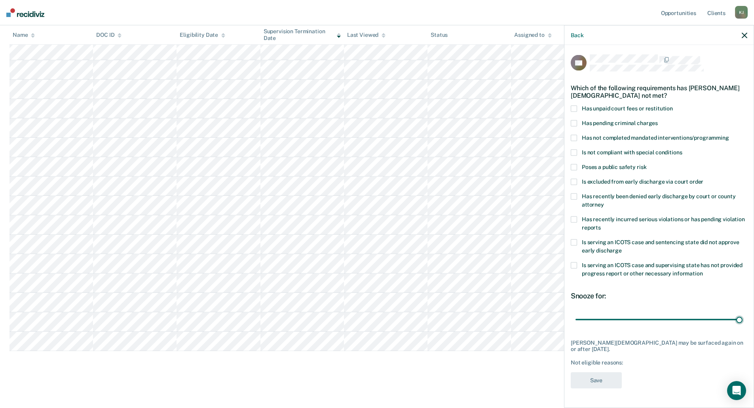  What do you see at coordinates (642, 182) in the screenshot?
I see `span: Is excluded from early discharge via court order` at bounding box center [642, 182].